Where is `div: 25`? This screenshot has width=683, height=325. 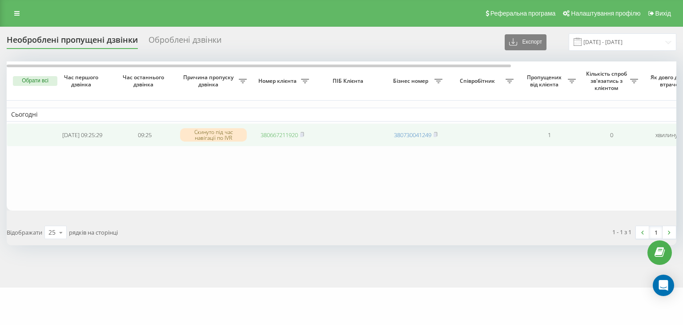 div: 25 is located at coordinates (52, 232).